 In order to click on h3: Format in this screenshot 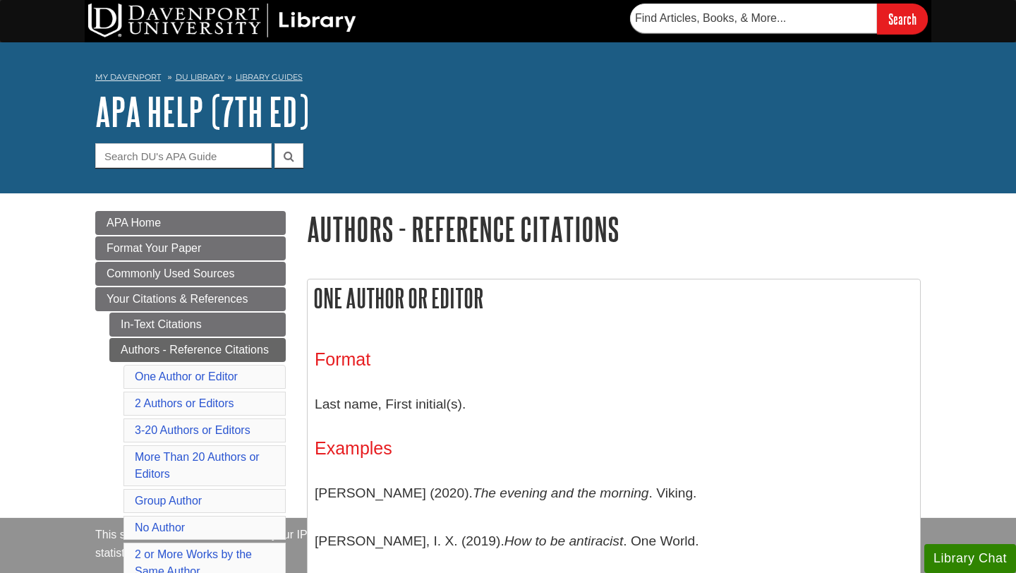, I will do `click(614, 359)`.